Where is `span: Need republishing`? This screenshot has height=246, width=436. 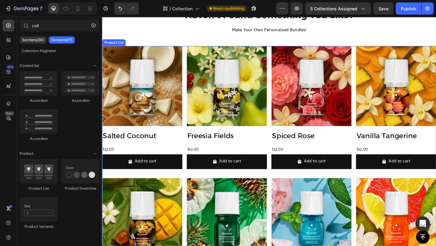
span: Need republishing is located at coordinates (228, 8).